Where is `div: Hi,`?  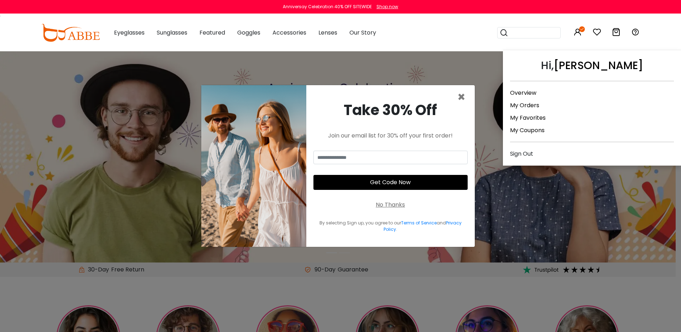 div: Hi, is located at coordinates (592, 69).